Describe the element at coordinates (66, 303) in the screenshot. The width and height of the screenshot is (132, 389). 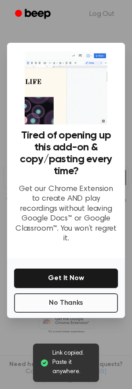
I see `button: No Thanks` at that location.